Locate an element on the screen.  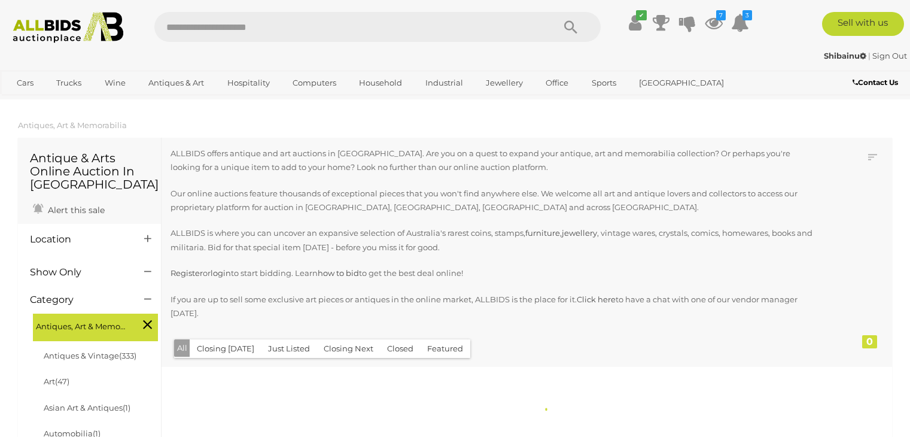
a: Office is located at coordinates (557, 83).